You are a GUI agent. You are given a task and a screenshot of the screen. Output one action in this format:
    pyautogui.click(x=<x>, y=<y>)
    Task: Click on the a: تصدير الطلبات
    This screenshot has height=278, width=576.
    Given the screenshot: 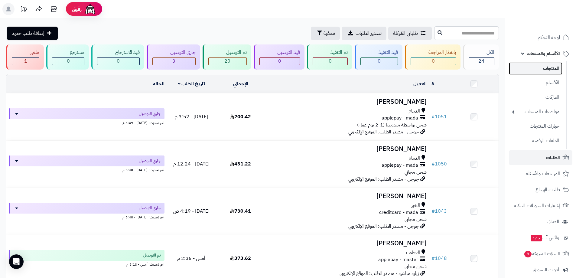 What is the action you would take?
    pyautogui.click(x=364, y=33)
    